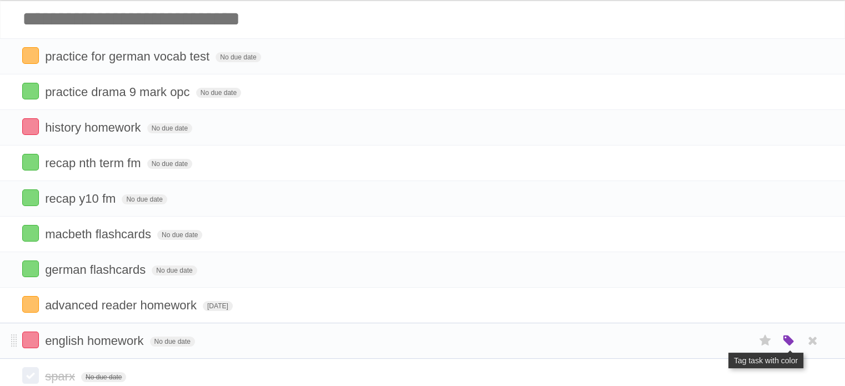 The image size is (845, 386). I want to click on span: advanced reader homework, so click(122, 305).